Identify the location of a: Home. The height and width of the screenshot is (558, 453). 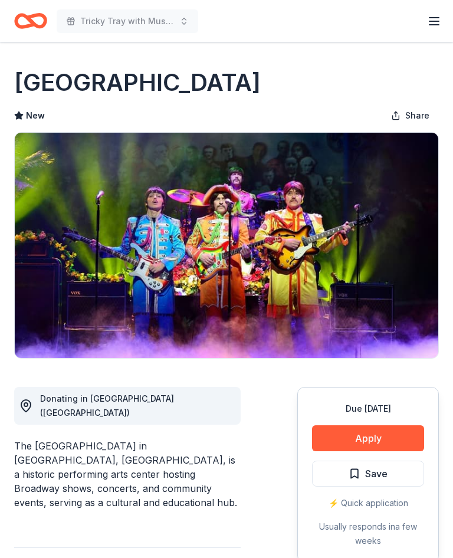
(31, 21).